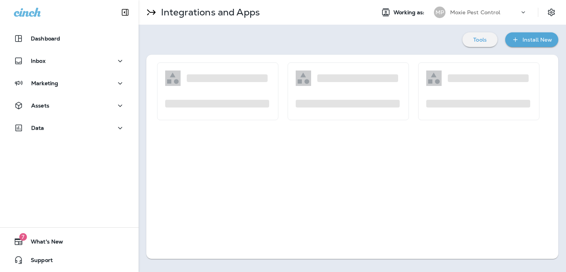  What do you see at coordinates (125, 12) in the screenshot?
I see `button: Collapse Sidebar` at bounding box center [125, 12].